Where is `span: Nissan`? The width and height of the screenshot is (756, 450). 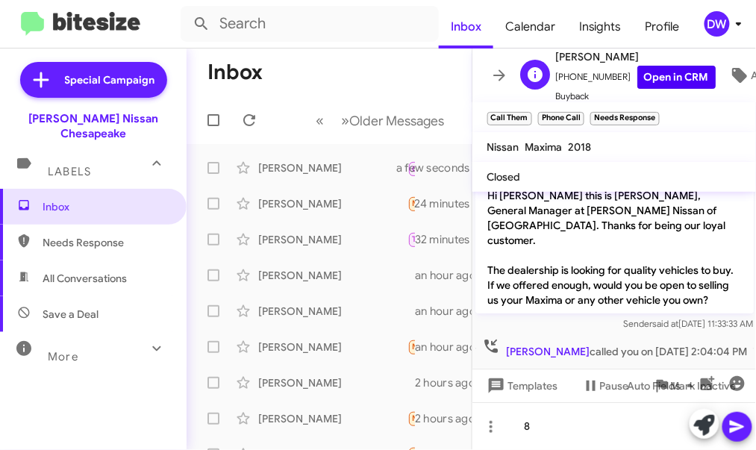
span: Nissan is located at coordinates (503, 147).